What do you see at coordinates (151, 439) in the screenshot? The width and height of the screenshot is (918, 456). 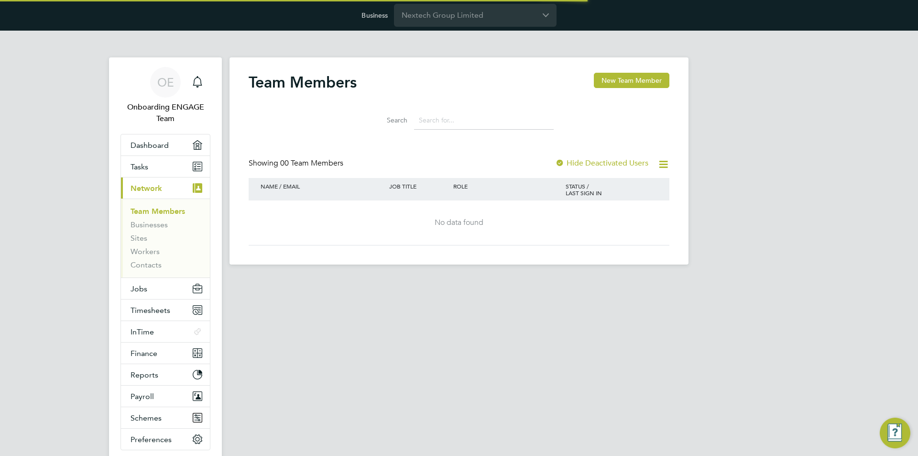 I see `span: Preferences` at bounding box center [151, 439].